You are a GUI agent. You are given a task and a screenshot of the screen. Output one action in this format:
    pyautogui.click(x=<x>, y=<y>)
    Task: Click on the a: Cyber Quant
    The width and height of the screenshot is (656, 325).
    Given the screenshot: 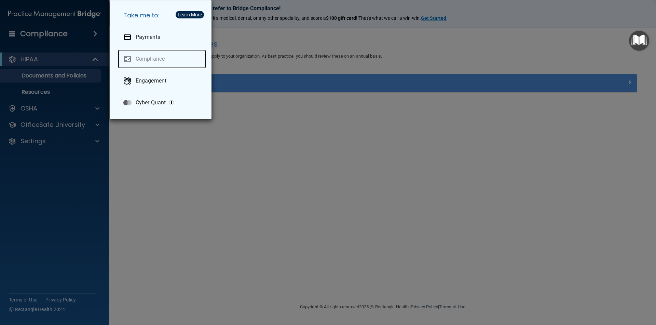 What is the action you would take?
    pyautogui.click(x=162, y=103)
    